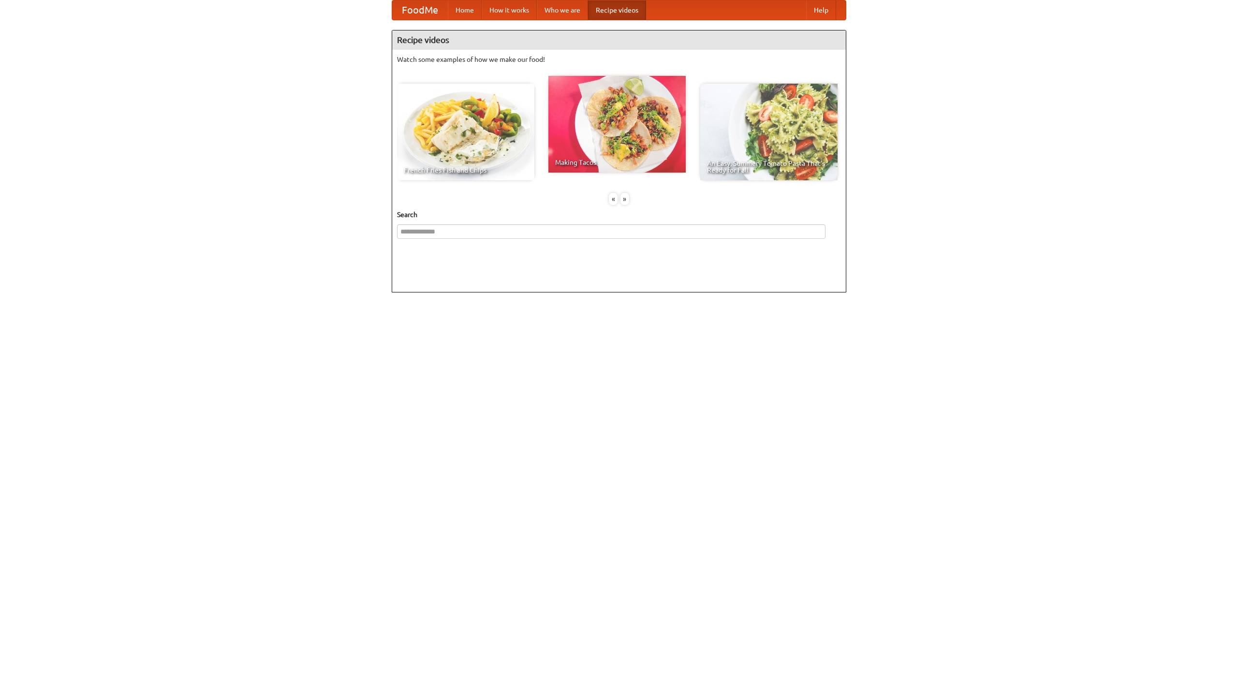  What do you see at coordinates (509, 10) in the screenshot?
I see `a: How it works` at bounding box center [509, 10].